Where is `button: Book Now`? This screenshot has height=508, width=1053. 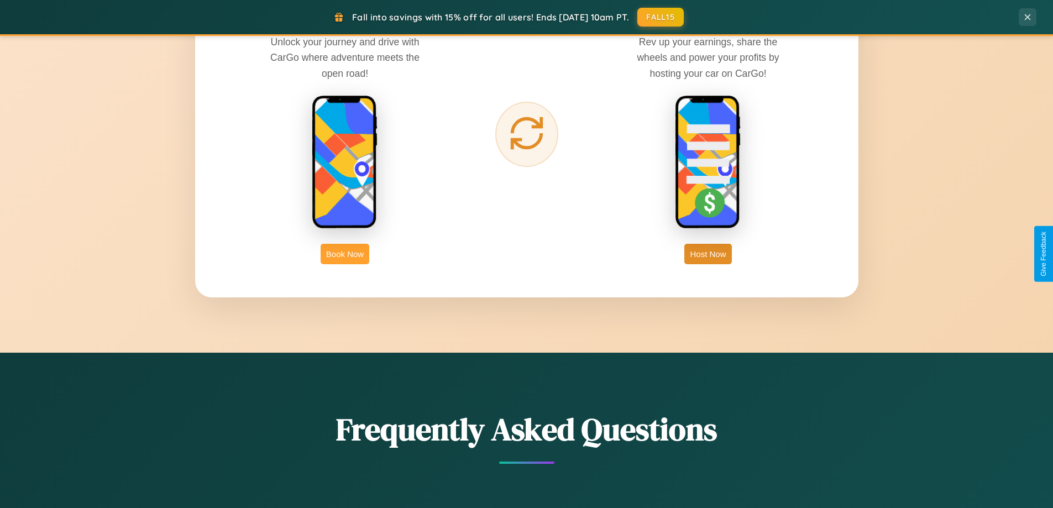 button: Book Now is located at coordinates (345, 254).